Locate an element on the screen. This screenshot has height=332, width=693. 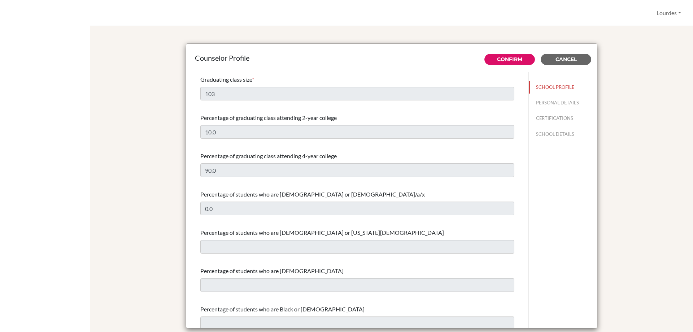
button: CERTIFICATIONS is located at coordinates (563, 118).